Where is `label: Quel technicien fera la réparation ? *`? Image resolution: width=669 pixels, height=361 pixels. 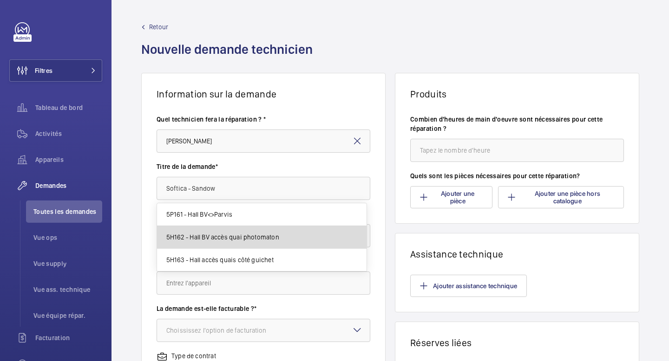
label: Quel technicien fera la réparation ? * is located at coordinates (263, 119).